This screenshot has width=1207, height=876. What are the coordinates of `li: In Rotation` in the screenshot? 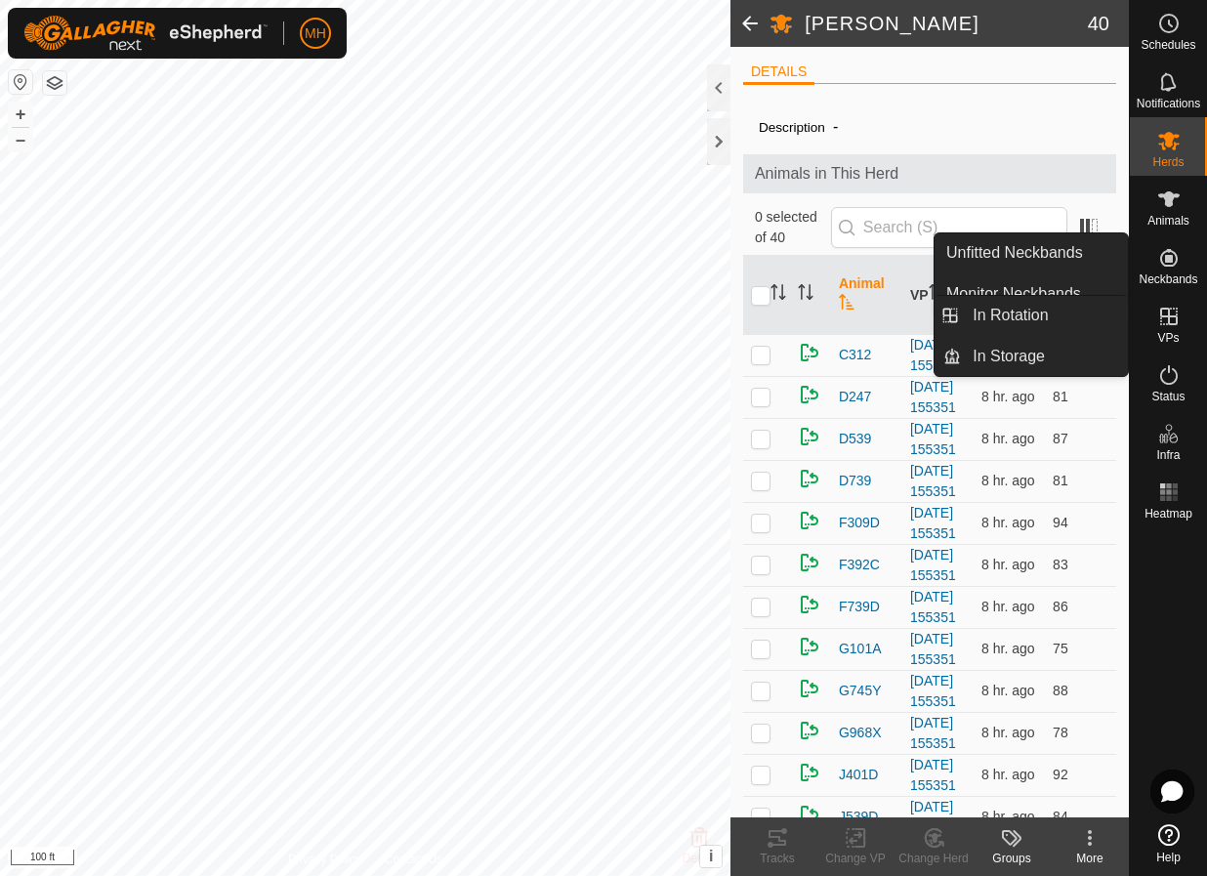 It's located at (1032, 316).